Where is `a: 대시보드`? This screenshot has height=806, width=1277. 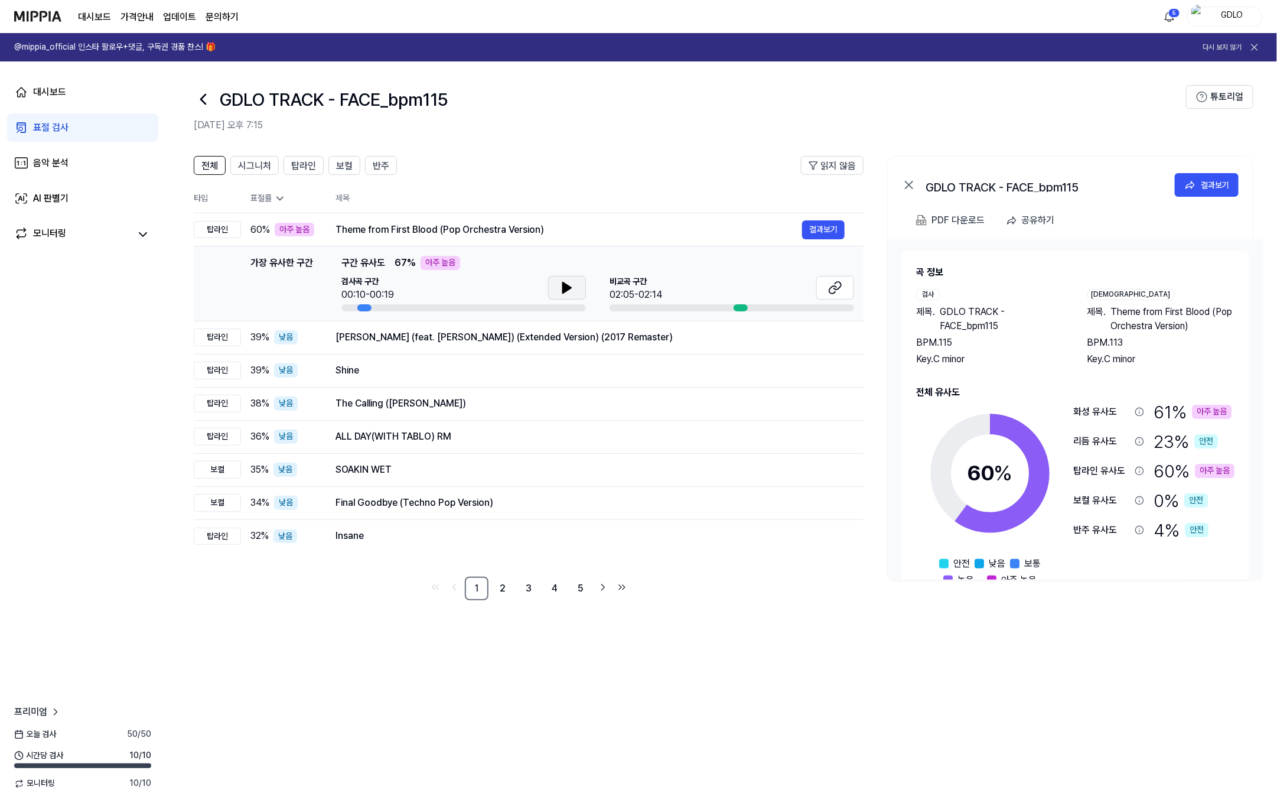 a: 대시보드 is located at coordinates (95, 17).